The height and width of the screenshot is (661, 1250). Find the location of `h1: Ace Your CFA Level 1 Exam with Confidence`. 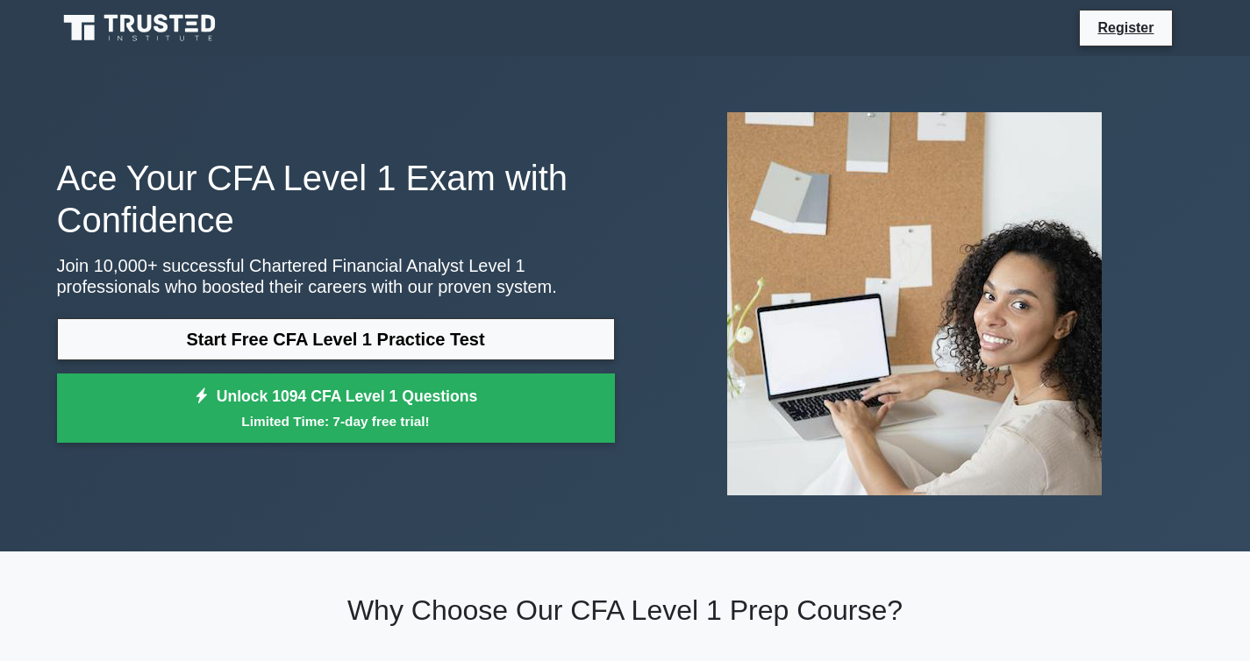

h1: Ace Your CFA Level 1 Exam with Confidence is located at coordinates (336, 199).